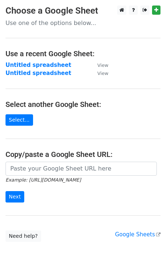  Describe the element at coordinates (83, 11) in the screenshot. I see `h3: Choose a Google Sheet` at that location.